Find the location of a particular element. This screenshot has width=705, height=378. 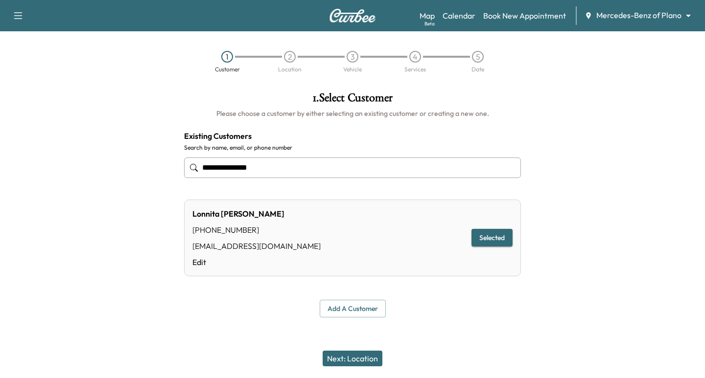

div: Vehicle is located at coordinates (352, 69).